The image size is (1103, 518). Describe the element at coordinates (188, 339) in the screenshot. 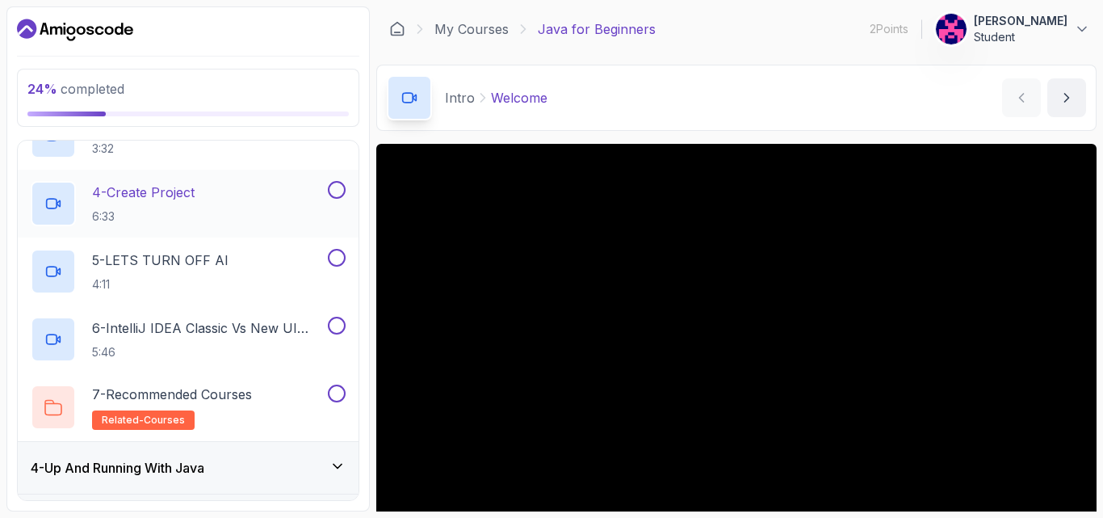

I see `button: 6-IntelliJ IDEA Classic Vs New UI (User Interface)5:46` at that location.